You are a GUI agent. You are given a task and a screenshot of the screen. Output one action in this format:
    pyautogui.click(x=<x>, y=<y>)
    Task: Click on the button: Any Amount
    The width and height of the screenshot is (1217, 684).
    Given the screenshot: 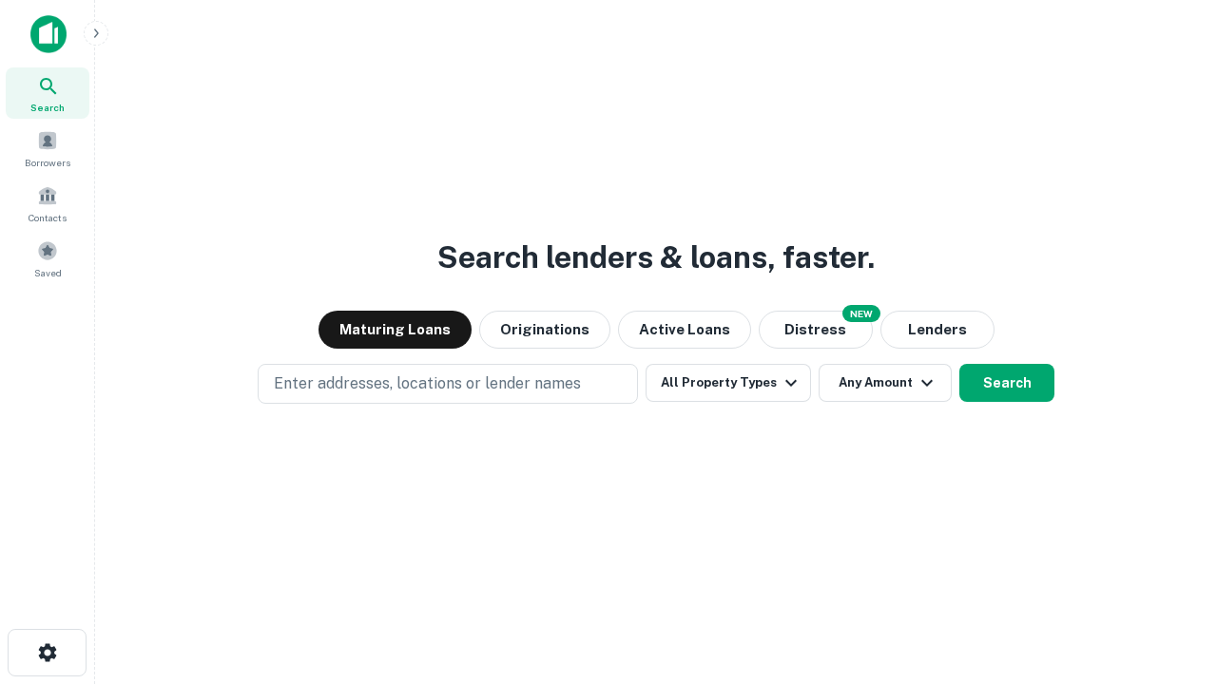 What is the action you would take?
    pyautogui.click(x=885, y=383)
    